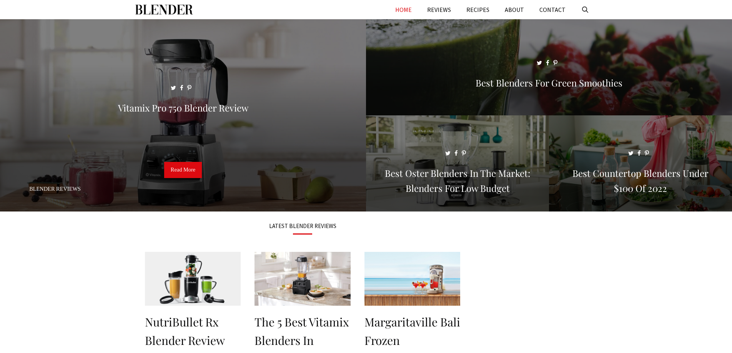 The image size is (732, 353). What do you see at coordinates (303, 226) in the screenshot?
I see `h3: LATEST BLENDER REVIEWS` at bounding box center [303, 226].